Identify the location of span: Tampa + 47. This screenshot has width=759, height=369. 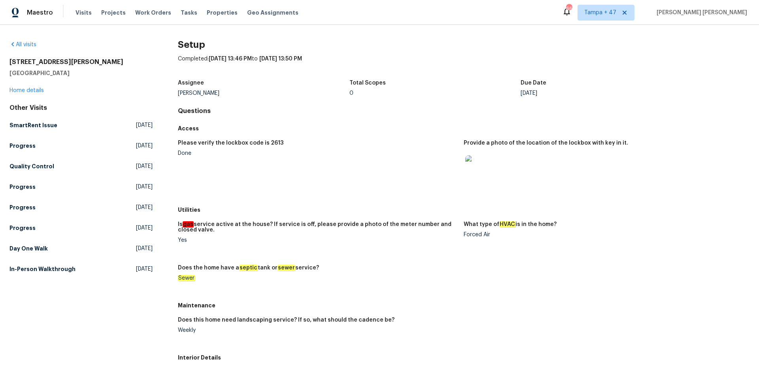
(600, 13).